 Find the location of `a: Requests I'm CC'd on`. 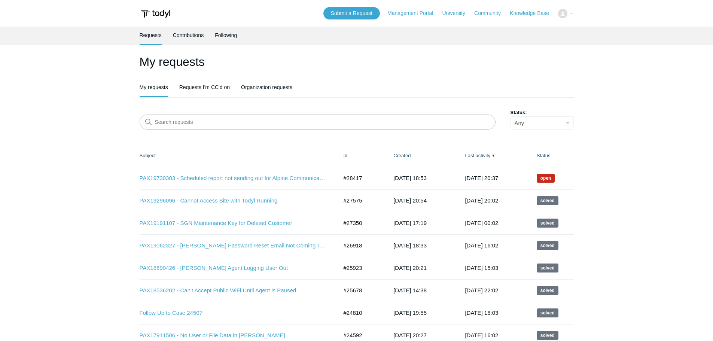

a: Requests I'm CC'd on is located at coordinates (204, 87).